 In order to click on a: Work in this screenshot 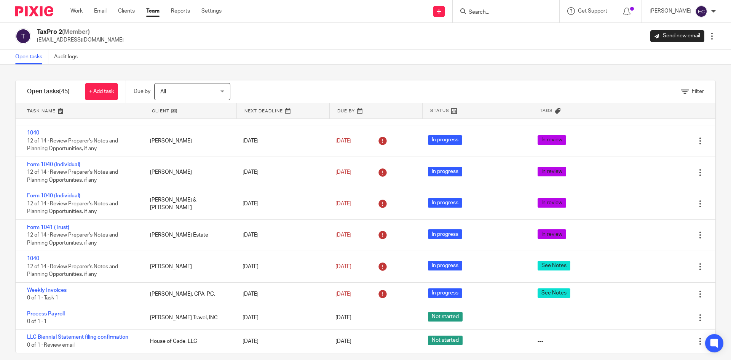, I will do `click(77, 11)`.